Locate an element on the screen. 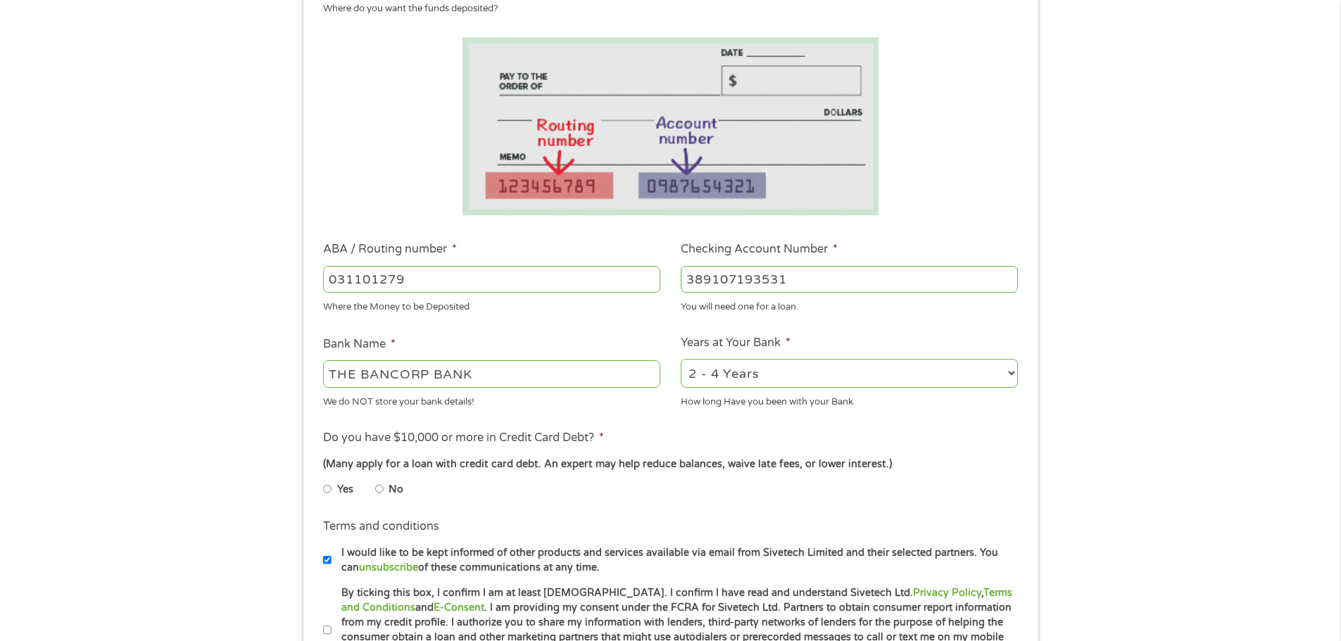 The height and width of the screenshot is (641, 1341). a: E-Consent is located at coordinates (459, 608).